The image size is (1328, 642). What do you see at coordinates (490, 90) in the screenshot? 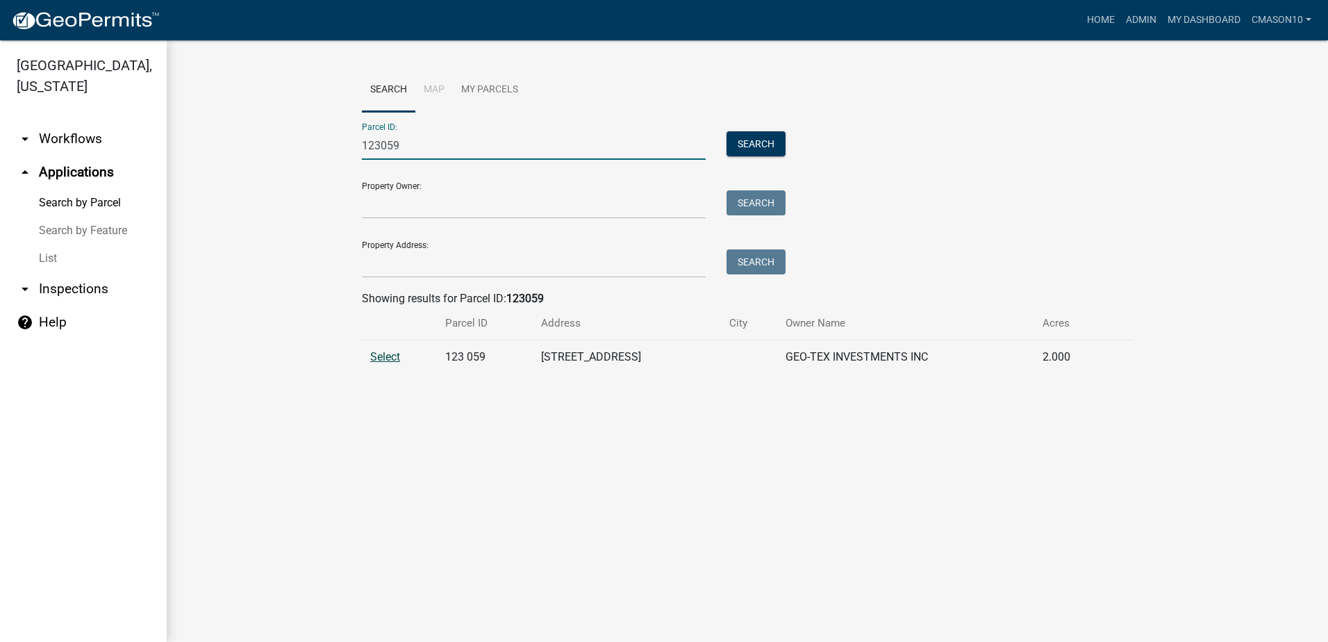
I see `a: My Parcels` at bounding box center [490, 90].